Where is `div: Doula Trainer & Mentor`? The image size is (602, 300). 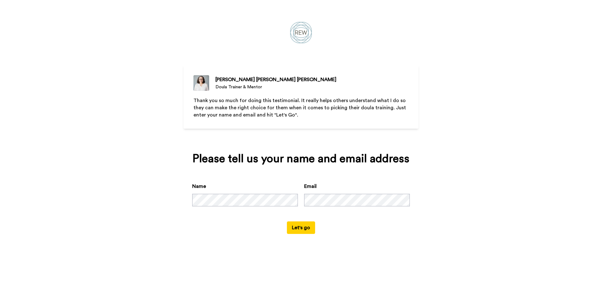 div: Doula Trainer & Mentor is located at coordinates (276, 87).